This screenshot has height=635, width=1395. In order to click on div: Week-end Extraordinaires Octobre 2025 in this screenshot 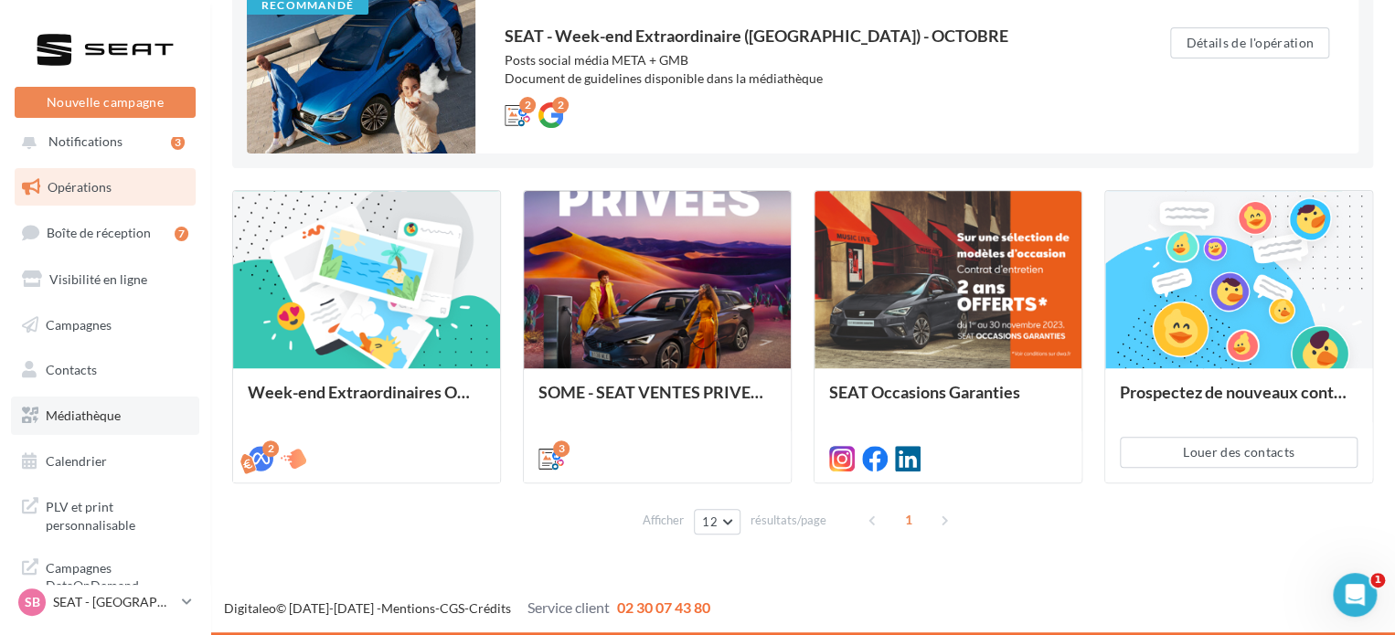, I will do `click(366, 401)`.